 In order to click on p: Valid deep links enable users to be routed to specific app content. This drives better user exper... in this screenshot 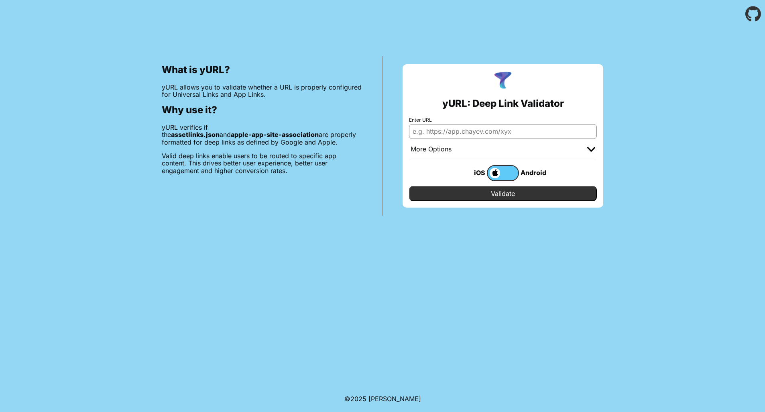, I will do `click(262, 163)`.